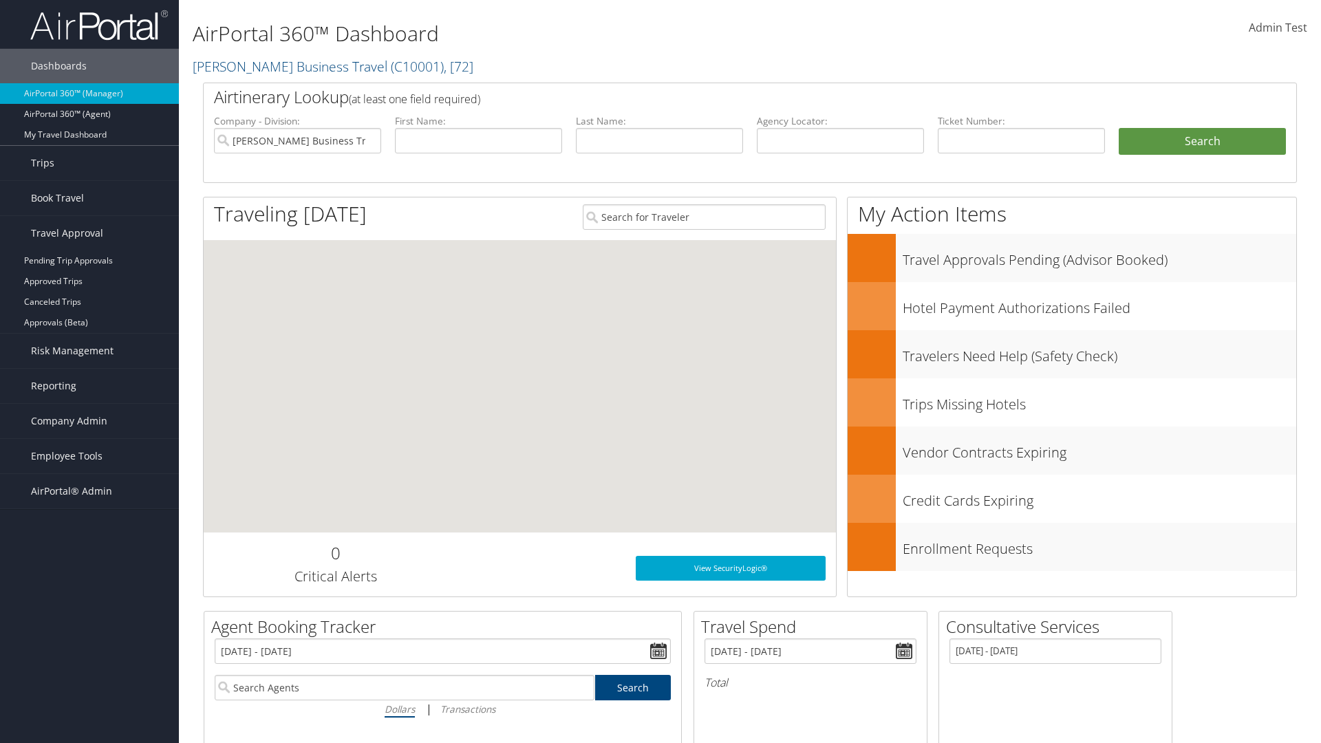 The height and width of the screenshot is (743, 1321). What do you see at coordinates (814, 627) in the screenshot?
I see `h2: Travel Spend` at bounding box center [814, 627].